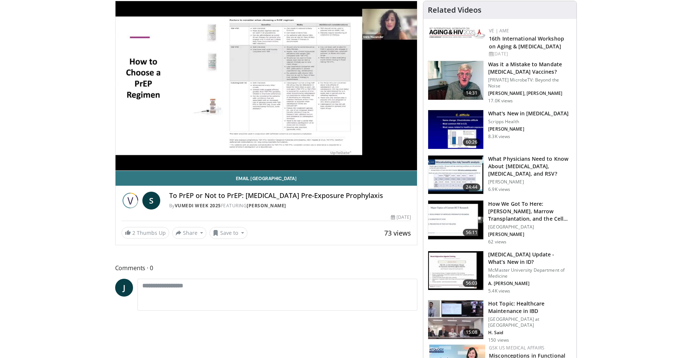 This screenshot has width=692, height=358. I want to click on a: GSK US Medical Affairs, so click(516, 348).